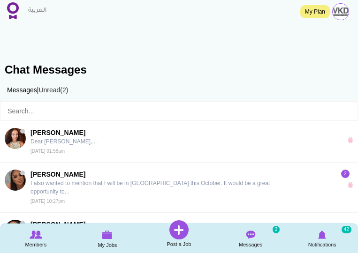 The image size is (358, 253). I want to click on h1: Chat Messages, so click(181, 70).